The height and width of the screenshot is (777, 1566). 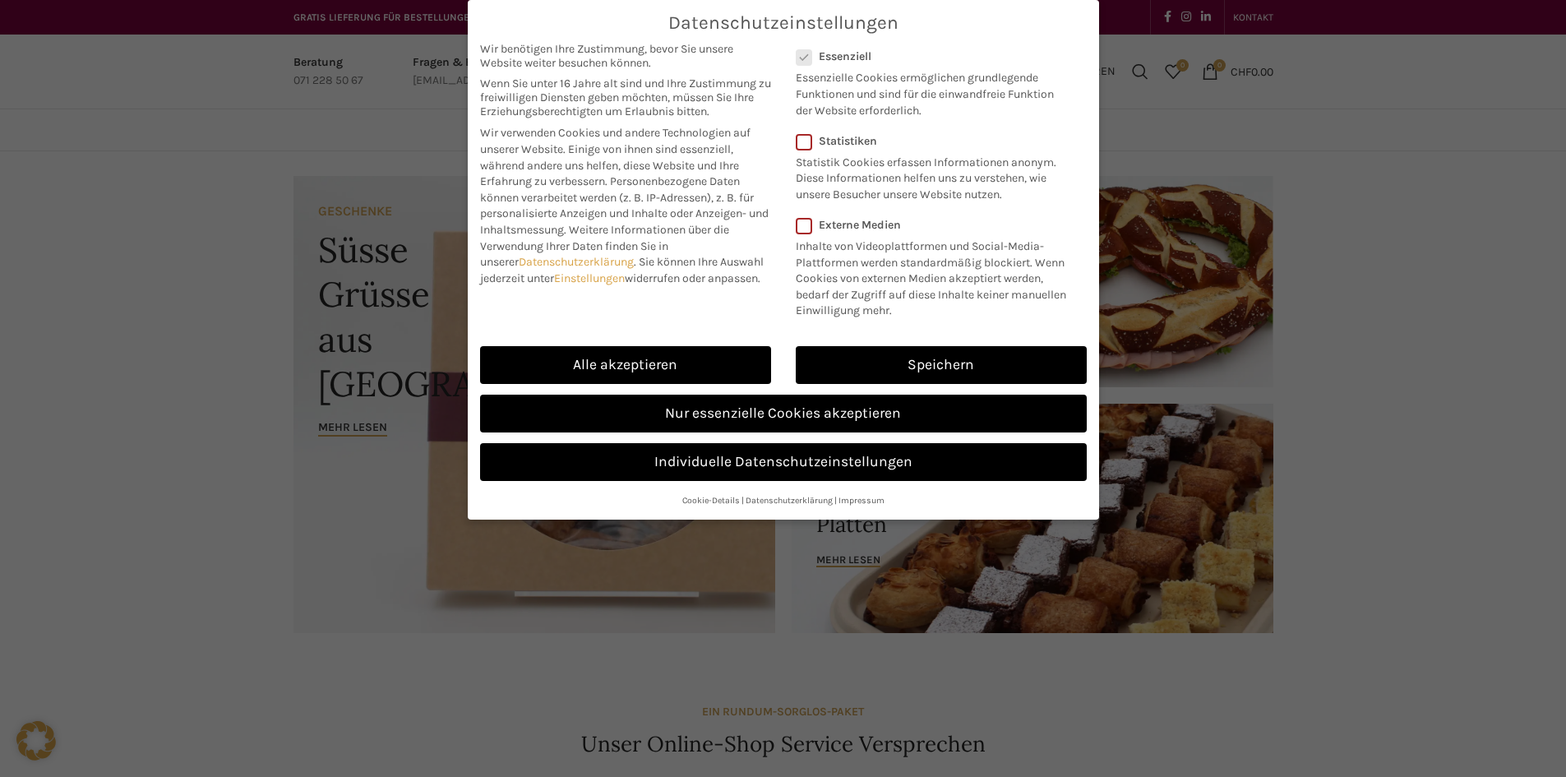 What do you see at coordinates (626, 56) in the screenshot?
I see `span: Wir benötigen Ihre Zustimmung, bevor Sie unsere Website weiter besuchen können.` at bounding box center [626, 56].